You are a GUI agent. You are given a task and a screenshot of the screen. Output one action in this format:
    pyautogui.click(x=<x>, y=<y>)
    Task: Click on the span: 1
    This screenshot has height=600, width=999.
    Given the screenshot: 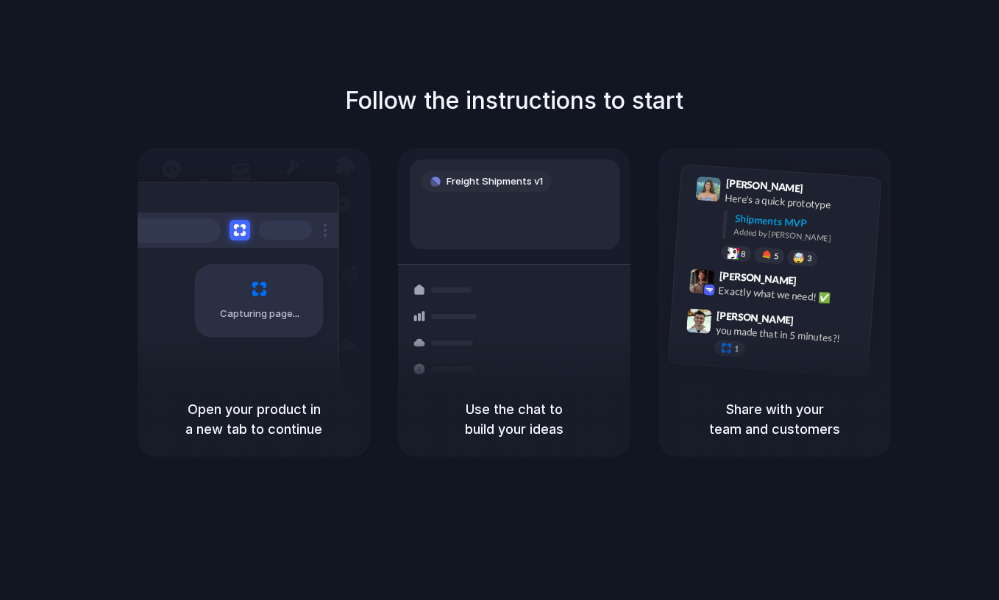 What is the action you would take?
    pyautogui.click(x=736, y=349)
    